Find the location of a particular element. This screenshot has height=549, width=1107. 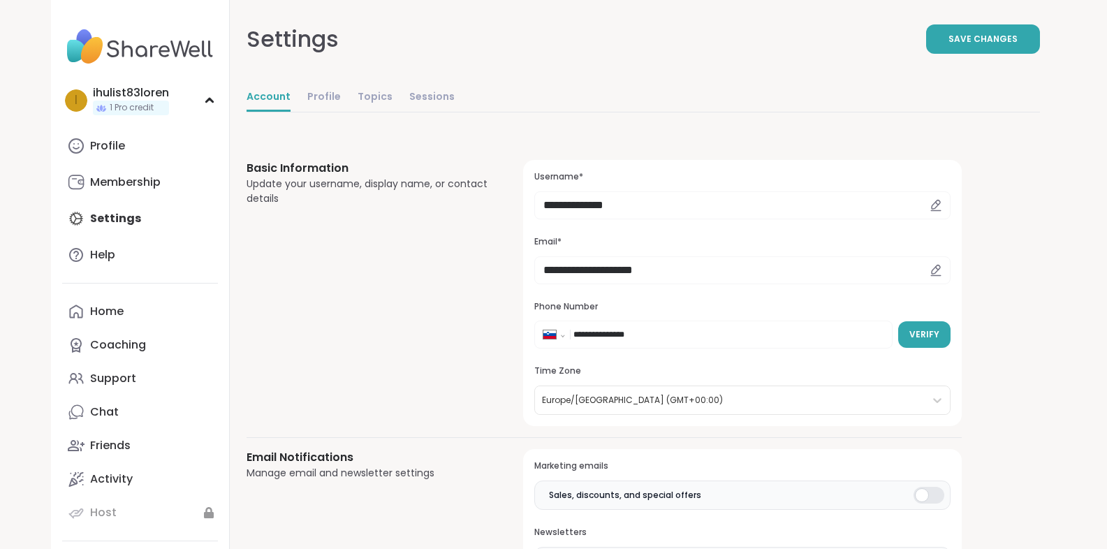

div: Manage email and newsletter settings is located at coordinates (368, 473).